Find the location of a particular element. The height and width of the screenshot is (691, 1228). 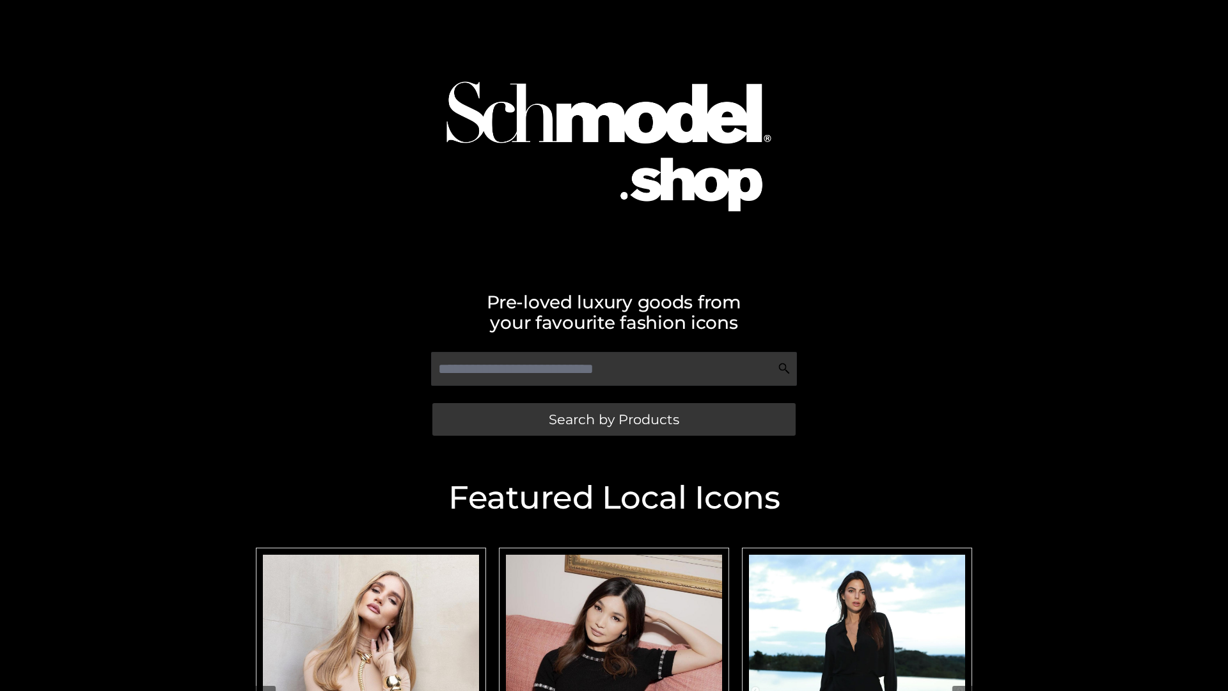

h2: Pre-loved luxury goods from your favourite fashion icons is located at coordinates (614, 312).